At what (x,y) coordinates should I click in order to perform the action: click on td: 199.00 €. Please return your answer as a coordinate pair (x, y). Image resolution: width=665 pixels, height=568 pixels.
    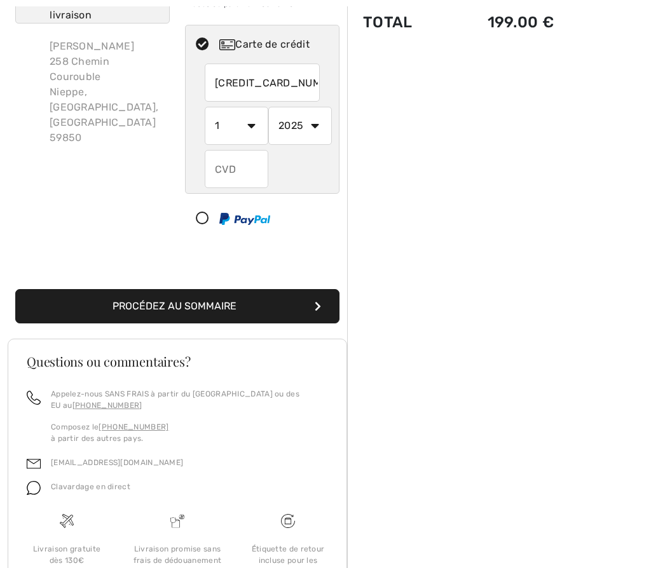
    Looking at the image, I should click on (499, 22).